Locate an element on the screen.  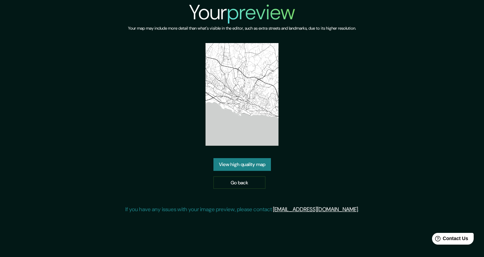
span: Contact Us is located at coordinates (33, 8).